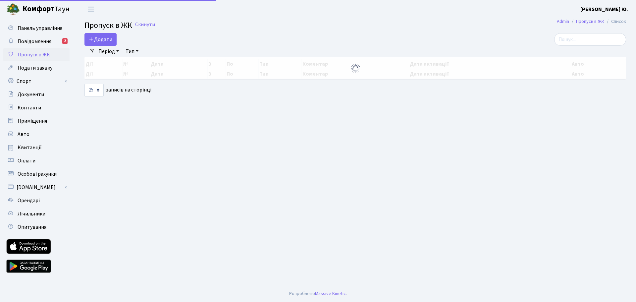  Describe the element at coordinates (36, 161) in the screenshot. I see `a: Оплати` at that location.